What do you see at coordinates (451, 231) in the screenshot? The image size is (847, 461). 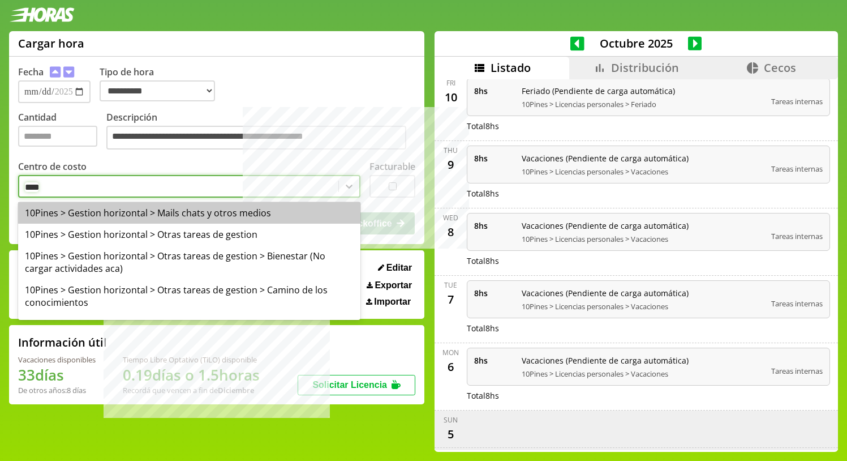 I see `div: 8` at bounding box center [451, 231].